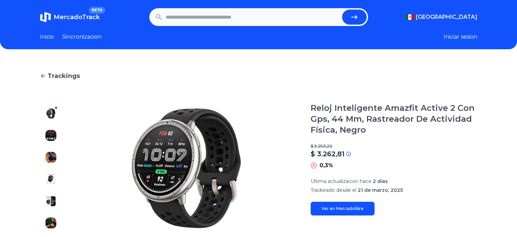  What do you see at coordinates (380, 190) in the screenshot?
I see `span: 21 de marzo, 2025` at bounding box center [380, 190].